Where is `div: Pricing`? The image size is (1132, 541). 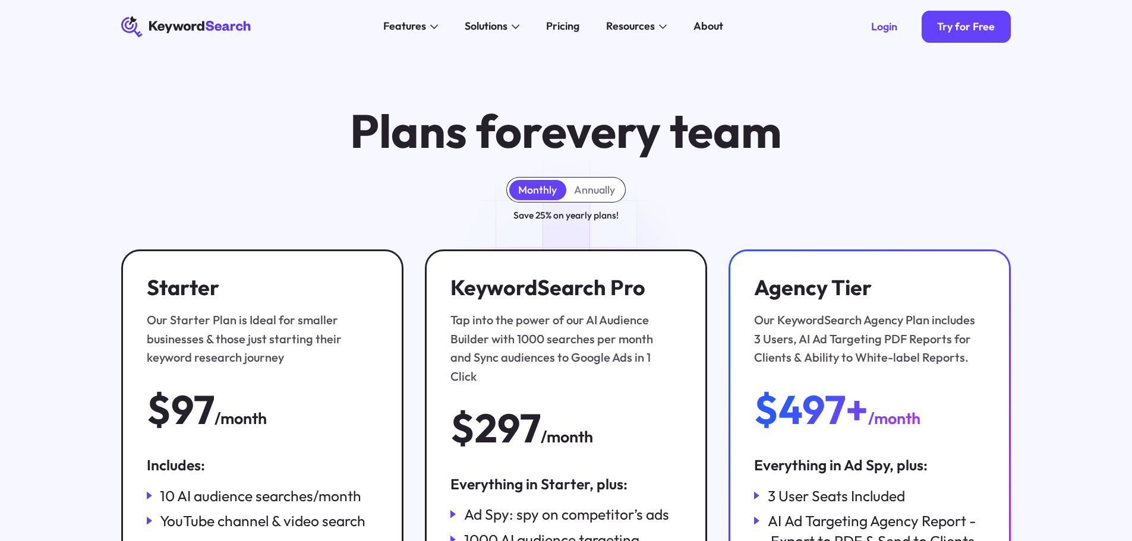
div: Pricing is located at coordinates (563, 26).